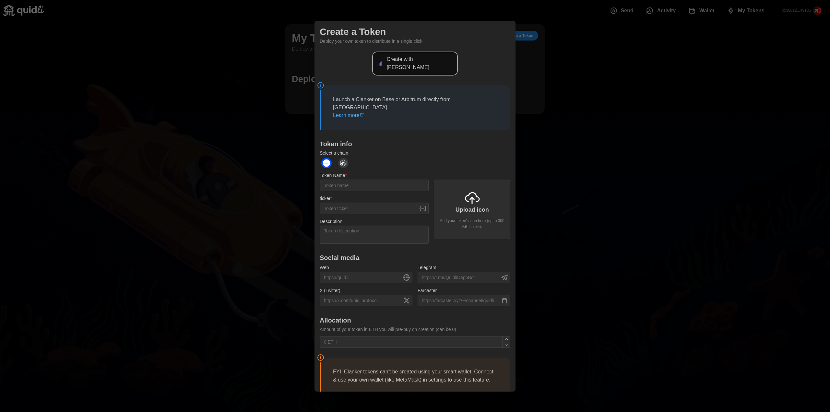 Image resolution: width=830 pixels, height=412 pixels. What do you see at coordinates (427, 268) in the screenshot?
I see `label: Telegram` at bounding box center [427, 268].